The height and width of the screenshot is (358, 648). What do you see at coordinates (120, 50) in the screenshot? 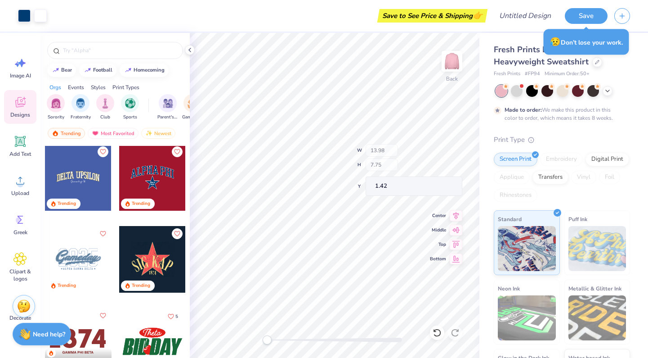
I see `input: Try "Alpha"` at bounding box center [120, 50].